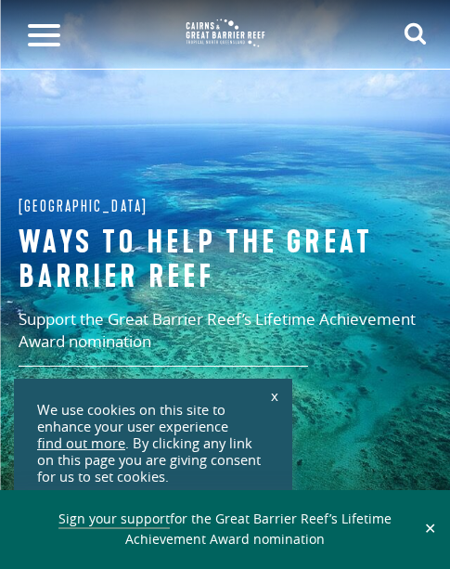 The width and height of the screenshot is (450, 569). I want to click on a: Sign your support, so click(114, 519).